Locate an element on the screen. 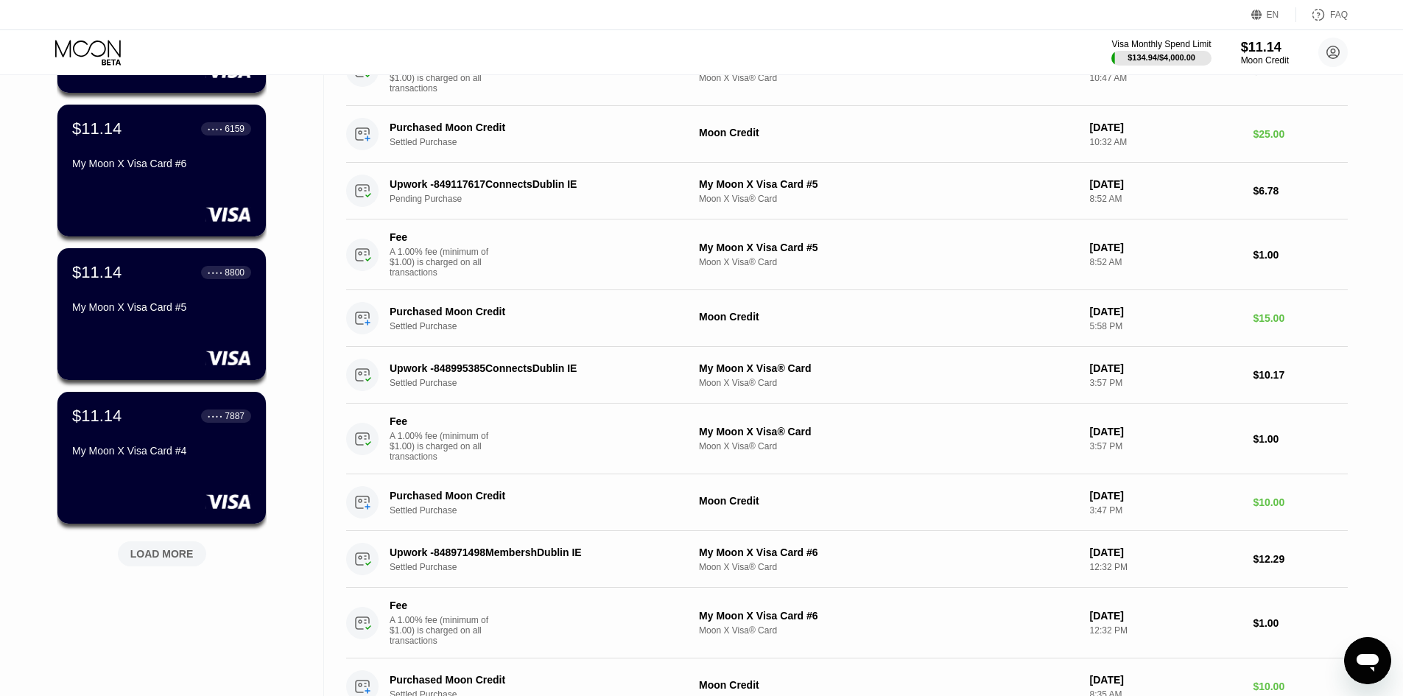 The image size is (1403, 696). div: 10:32 AM is located at coordinates (1166, 142).